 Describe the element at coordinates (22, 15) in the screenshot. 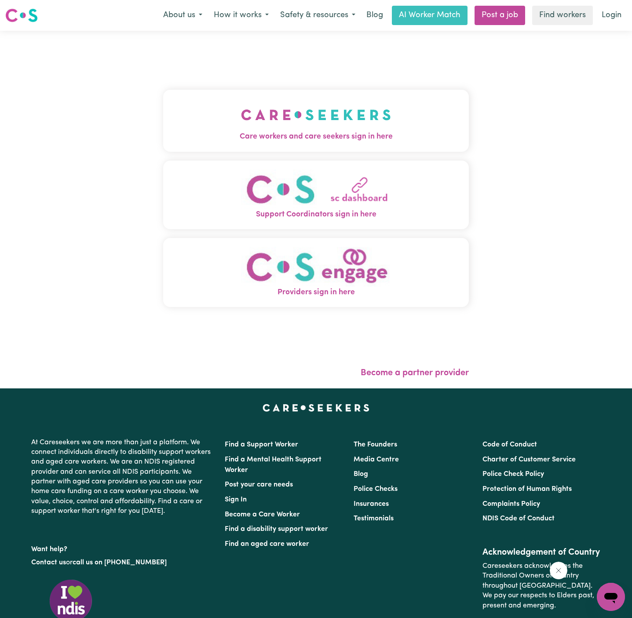

I see `img: Careseekers logo` at that location.